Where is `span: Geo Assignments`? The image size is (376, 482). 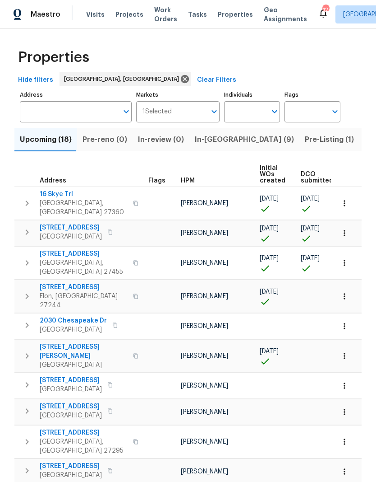
span: Geo Assignments is located at coordinates (286, 14).